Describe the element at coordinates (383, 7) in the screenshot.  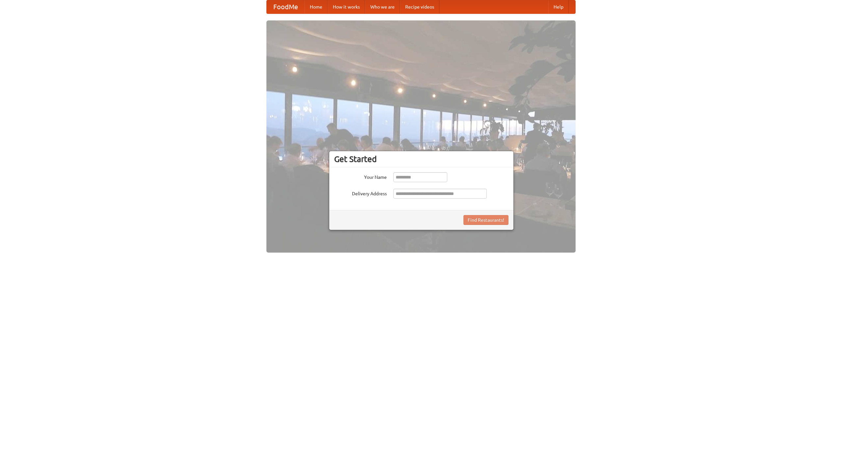
I see `a: Who we are` at that location.